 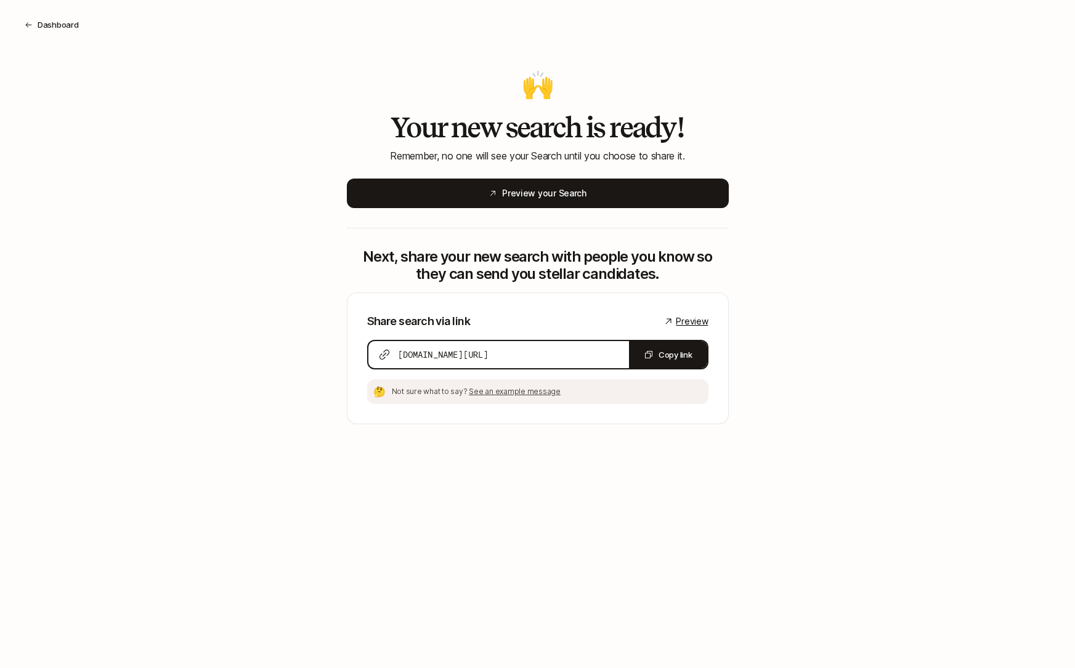 I want to click on a: Preview your Search, so click(x=538, y=193).